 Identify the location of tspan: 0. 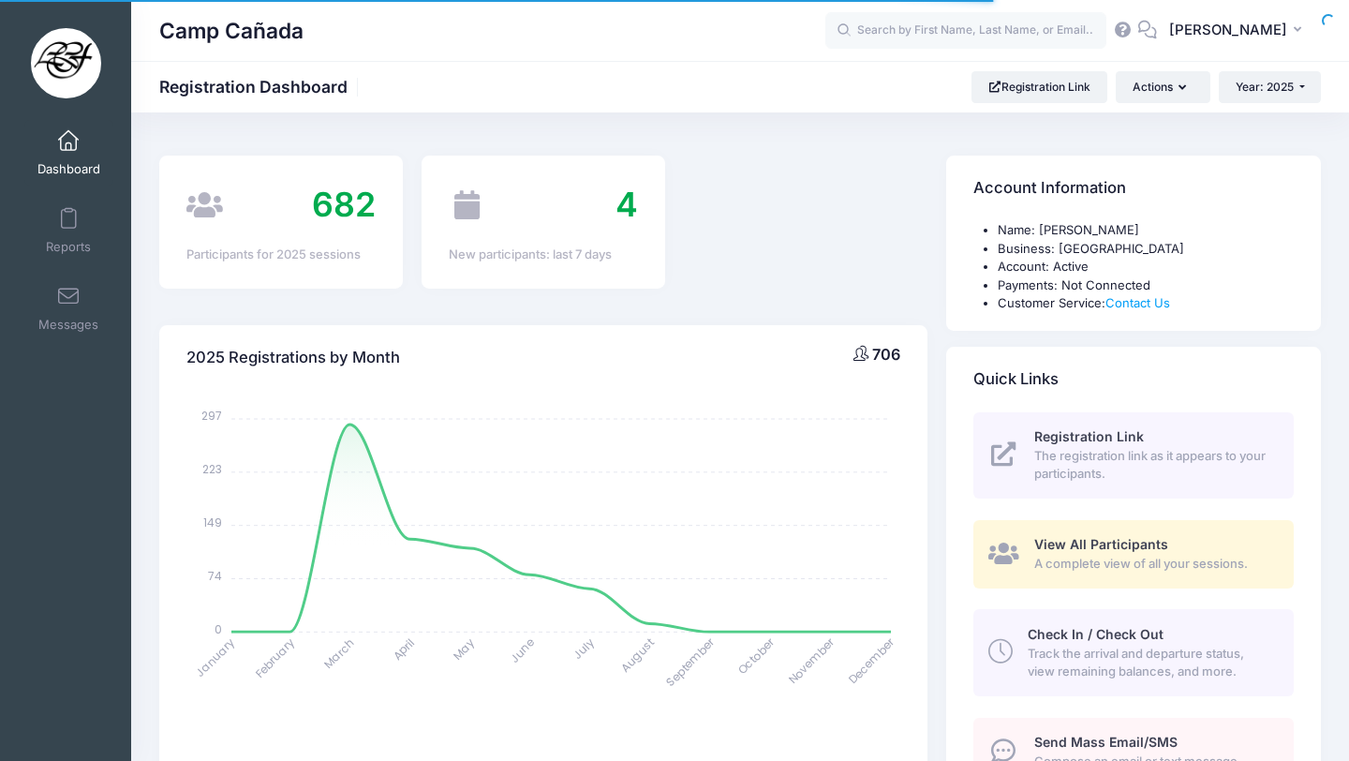
(218, 628).